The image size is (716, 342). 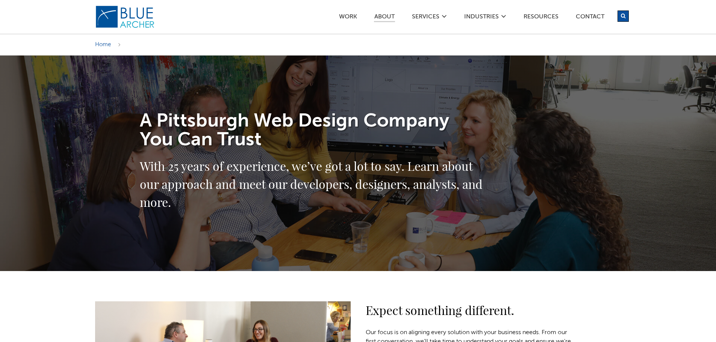 I want to click on a: Resources, so click(x=541, y=18).